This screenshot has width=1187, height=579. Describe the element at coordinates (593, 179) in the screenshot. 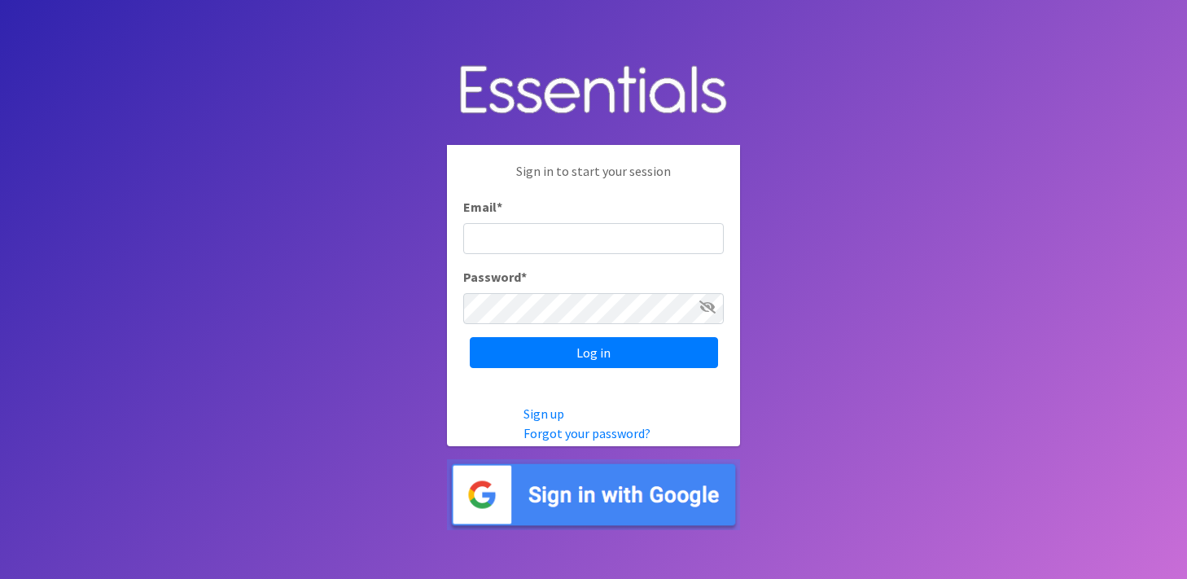

I see `p: Sign in to start your session` at that location.